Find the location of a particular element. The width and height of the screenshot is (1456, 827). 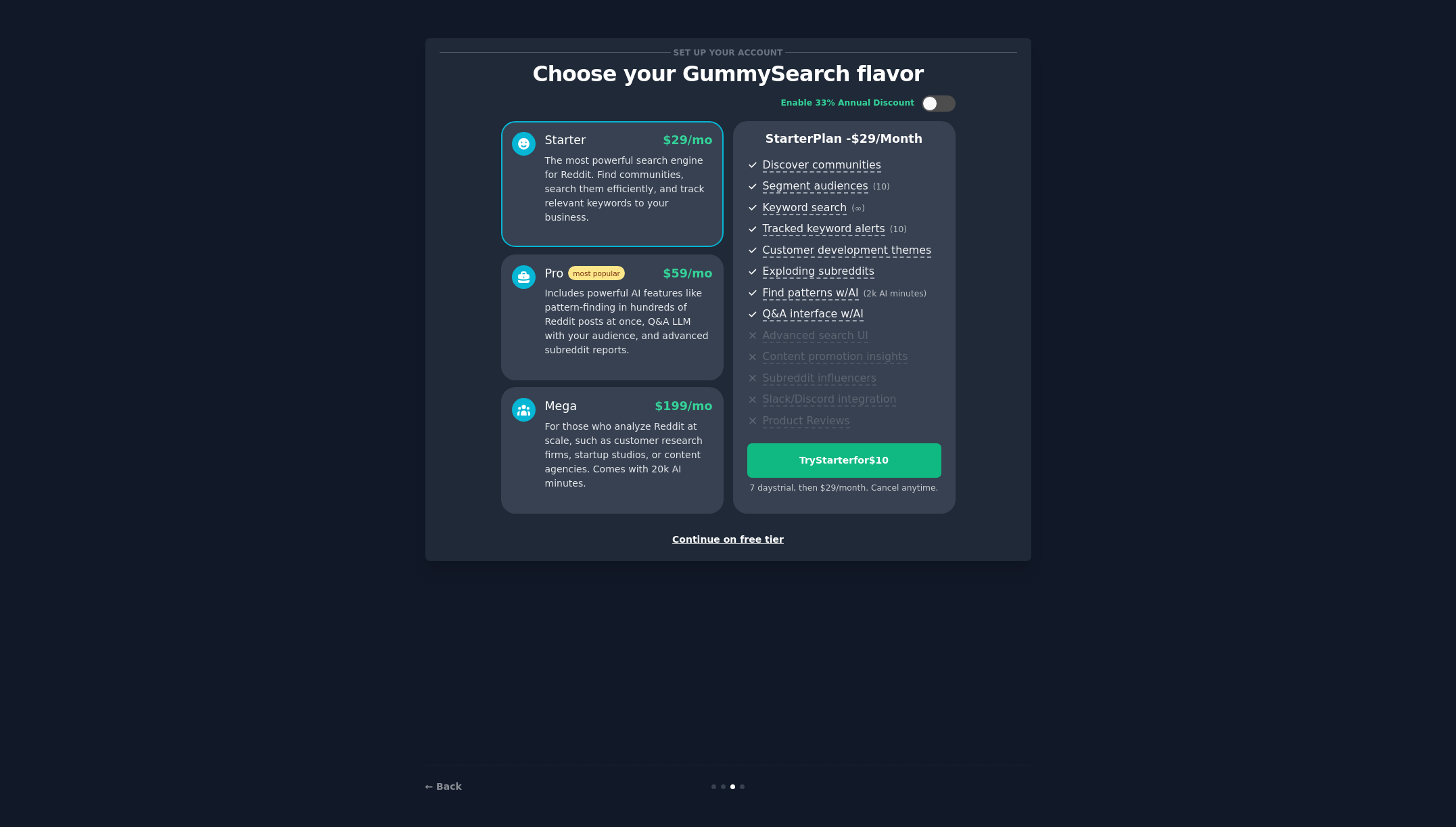

span: Keyword search is located at coordinates (805, 208).